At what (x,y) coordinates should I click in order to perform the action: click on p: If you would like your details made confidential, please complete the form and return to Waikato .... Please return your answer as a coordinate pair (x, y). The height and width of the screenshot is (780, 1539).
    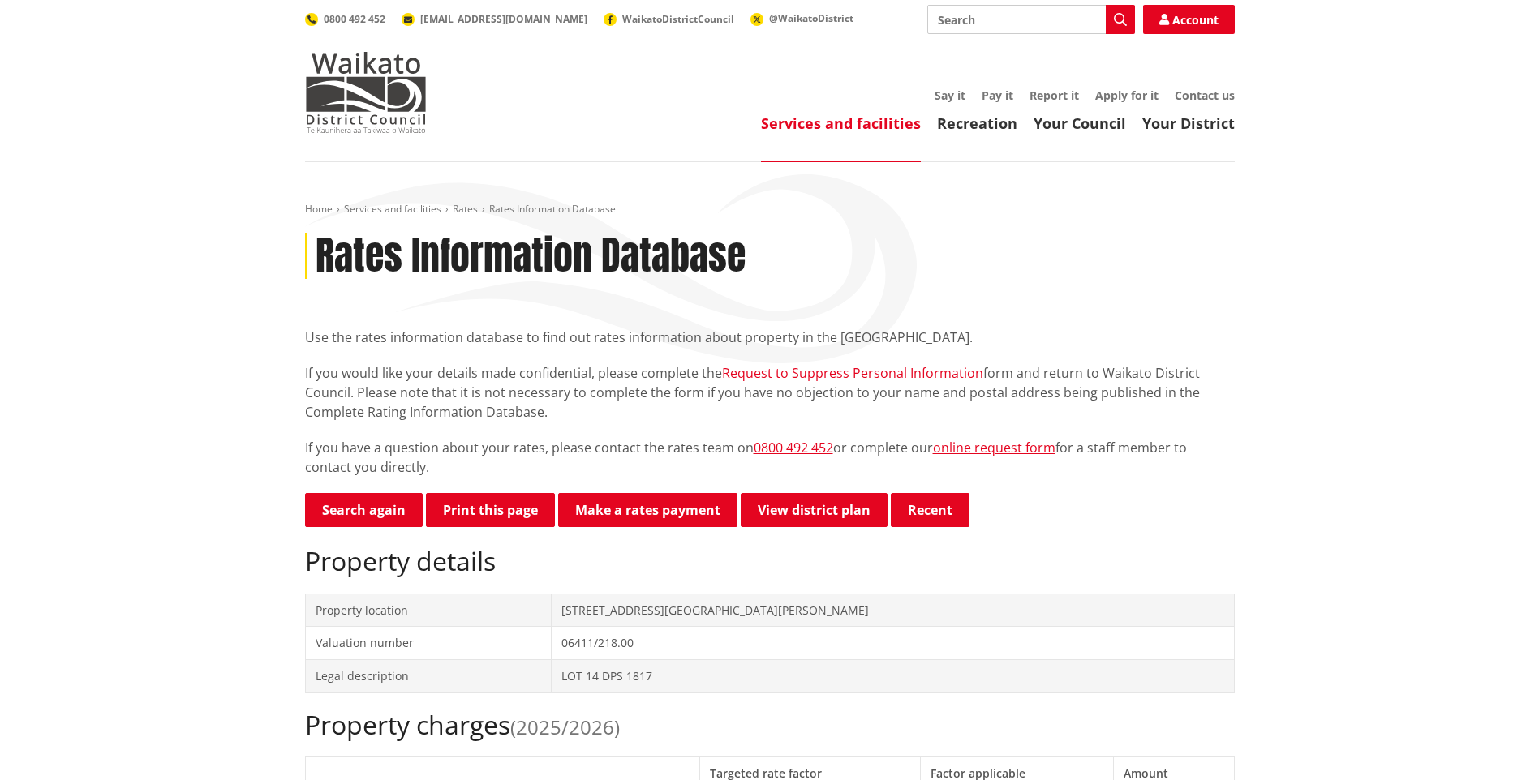
    Looking at the image, I should click on (770, 393).